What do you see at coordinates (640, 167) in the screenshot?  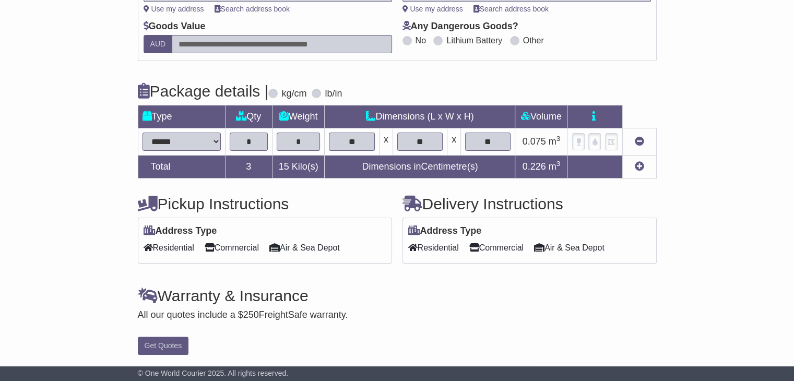 I see `a: Add new item` at bounding box center [640, 167].